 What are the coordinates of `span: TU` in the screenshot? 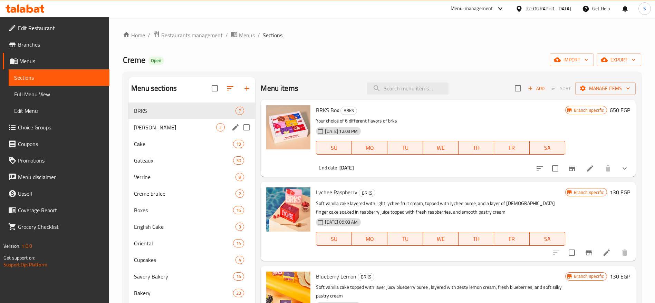 It's located at (405, 148).